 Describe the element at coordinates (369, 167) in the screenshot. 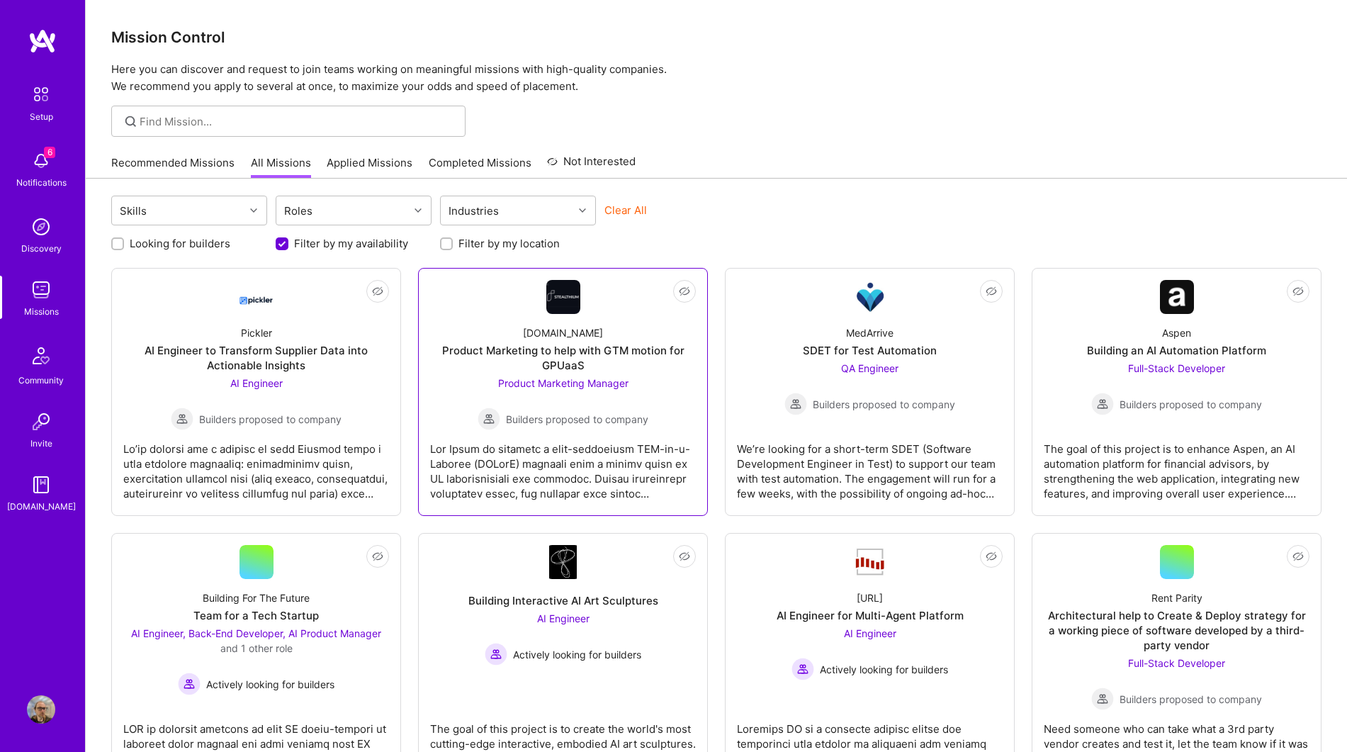

I see `a: Applied Missions` at that location.